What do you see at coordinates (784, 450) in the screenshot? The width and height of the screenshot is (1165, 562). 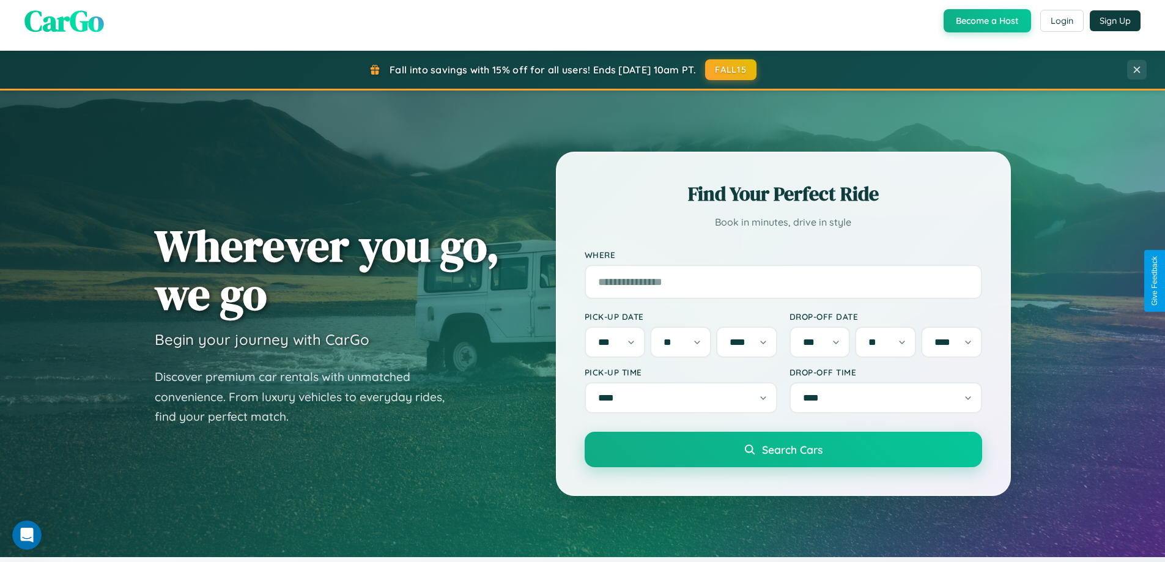 I see `button: Search Cars` at bounding box center [784, 450].